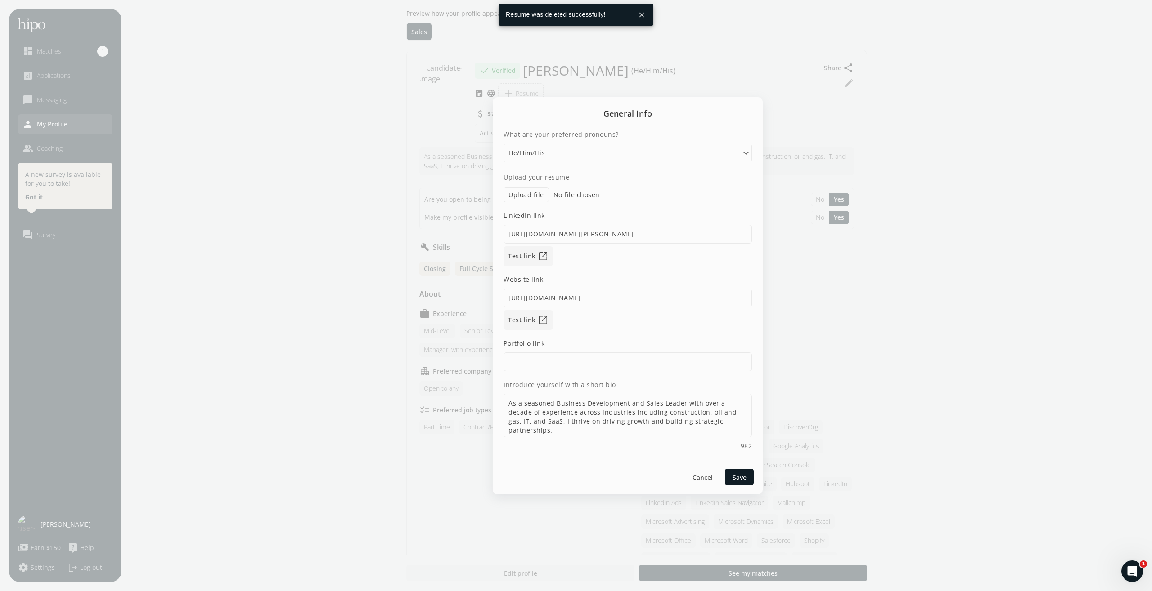 Image resolution: width=1152 pixels, height=591 pixels. What do you see at coordinates (746, 446) in the screenshot?
I see `span: 982` at bounding box center [746, 446].